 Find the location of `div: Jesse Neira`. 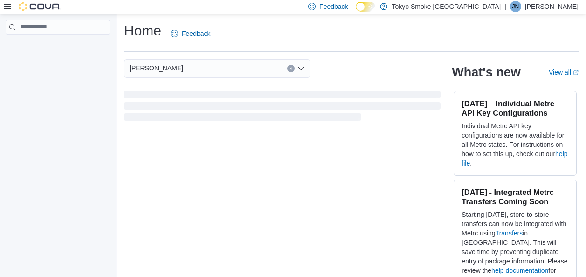

div: Jesse Neira is located at coordinates (515, 7).